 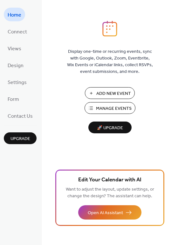 I want to click on span: Settings, so click(x=17, y=82).